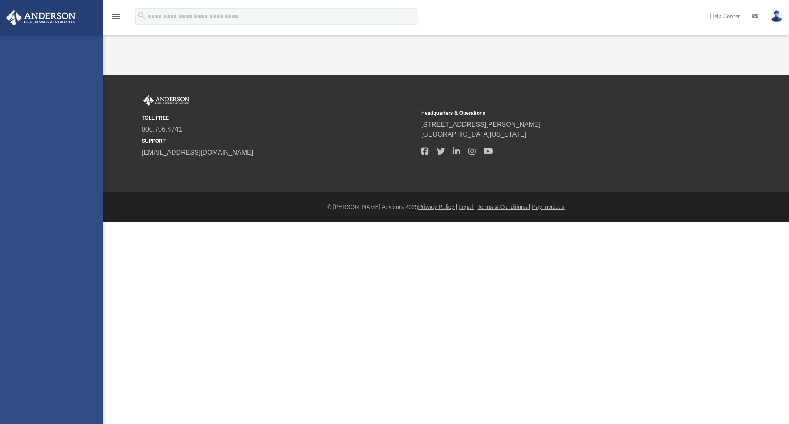 The width and height of the screenshot is (789, 424). Describe the element at coordinates (279, 141) in the screenshot. I see `small: SUPPORT` at that location.